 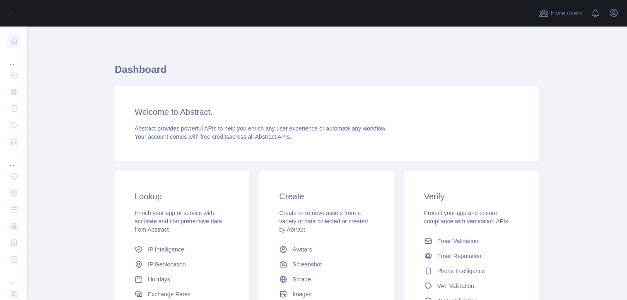 I want to click on h3: Lookup, so click(x=182, y=196).